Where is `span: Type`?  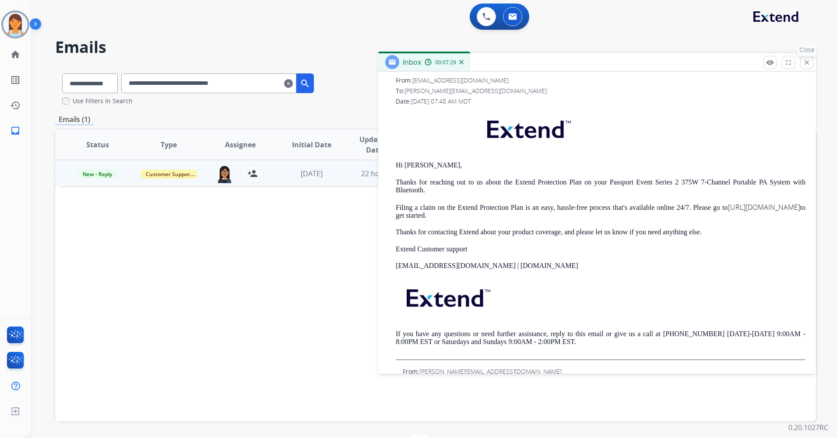 span: Type is located at coordinates (168, 145).